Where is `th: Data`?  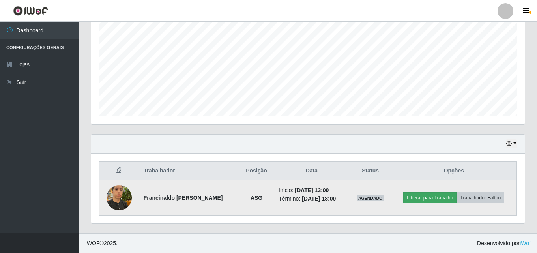 th: Data is located at coordinates (312, 171).